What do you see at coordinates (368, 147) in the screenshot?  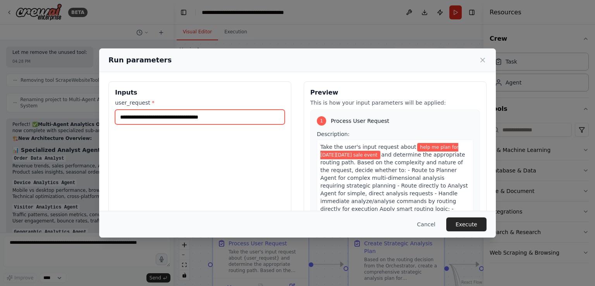 I see `span: Take the user's input request about` at bounding box center [368, 147].